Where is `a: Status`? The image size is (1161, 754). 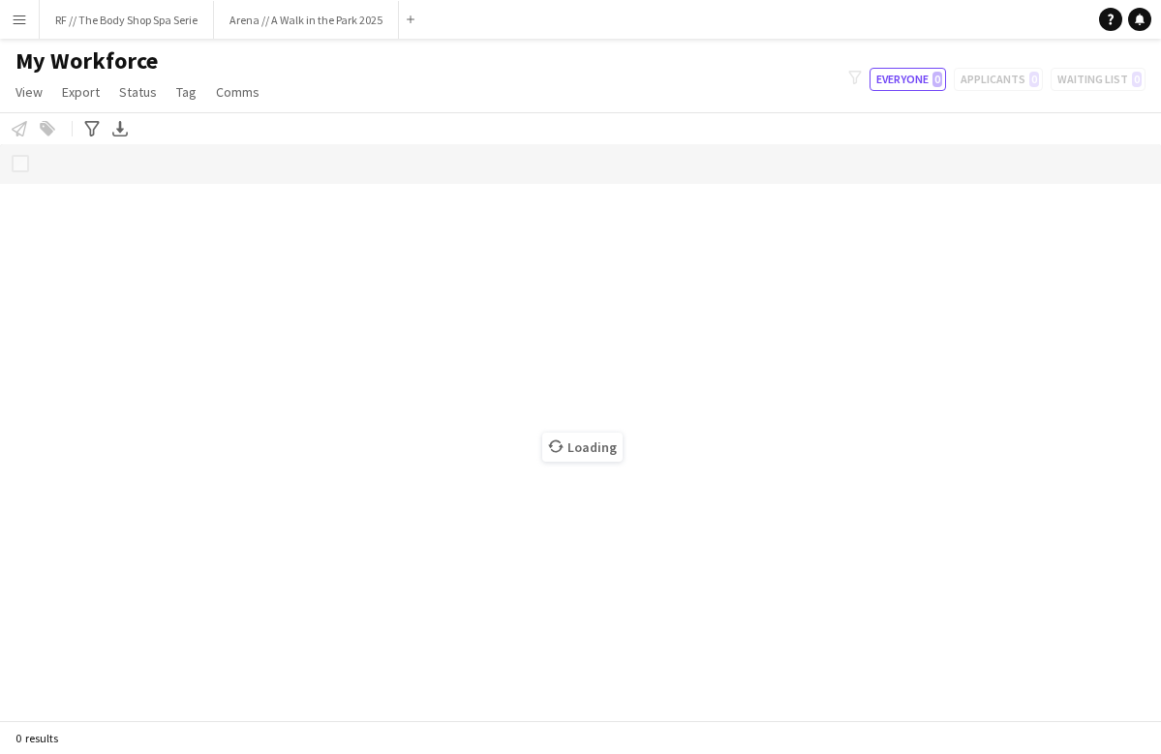
a: Status is located at coordinates (138, 92).